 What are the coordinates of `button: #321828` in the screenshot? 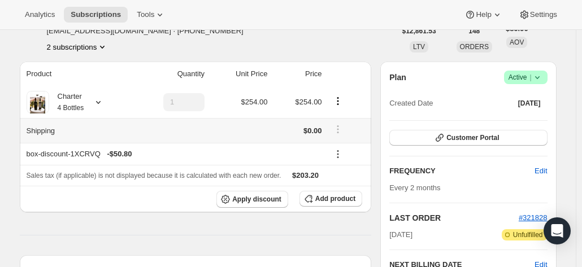 It's located at (532, 218).